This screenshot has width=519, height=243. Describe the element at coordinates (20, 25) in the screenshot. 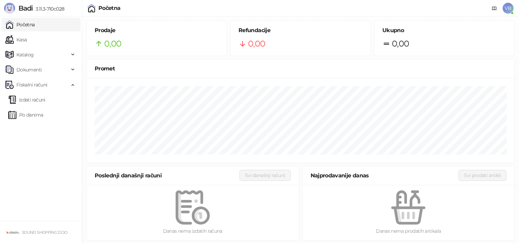

I see `a: Početna` at that location.